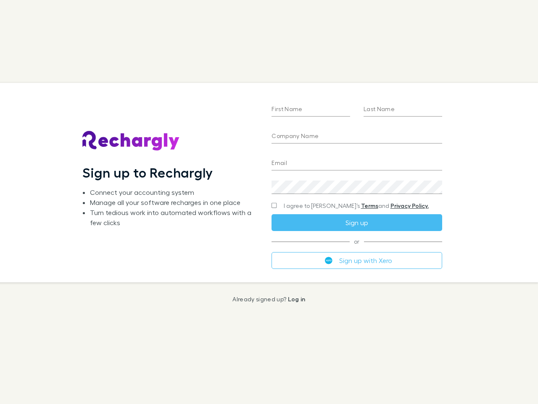  Describe the element at coordinates (174, 217) in the screenshot. I see `li: Turn tedious work into automated workflows with a few clicks` at that location.